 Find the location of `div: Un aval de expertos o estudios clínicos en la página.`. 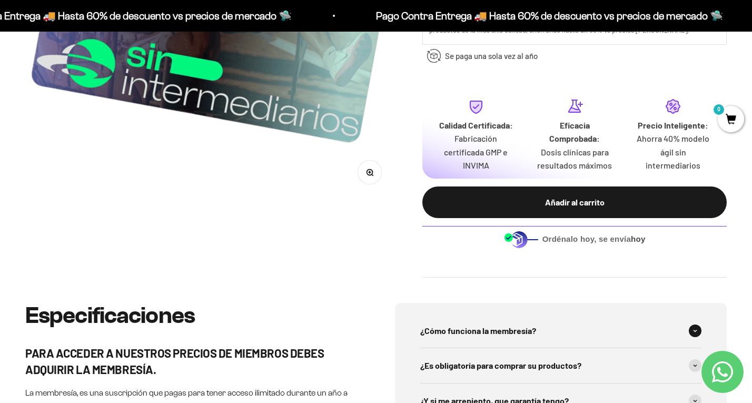

div: Un aval de expertos o estudios clínicos en la página. is located at coordinates (115, 64).